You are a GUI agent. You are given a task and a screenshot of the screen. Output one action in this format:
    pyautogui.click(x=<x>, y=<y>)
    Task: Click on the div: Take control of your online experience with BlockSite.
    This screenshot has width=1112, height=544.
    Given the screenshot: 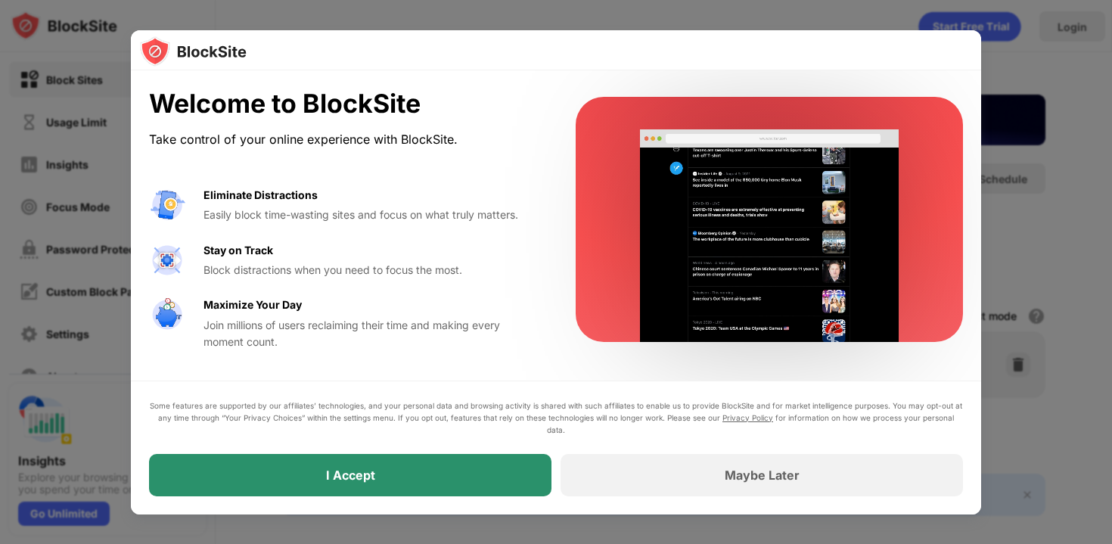 What is the action you would take?
    pyautogui.click(x=344, y=139)
    